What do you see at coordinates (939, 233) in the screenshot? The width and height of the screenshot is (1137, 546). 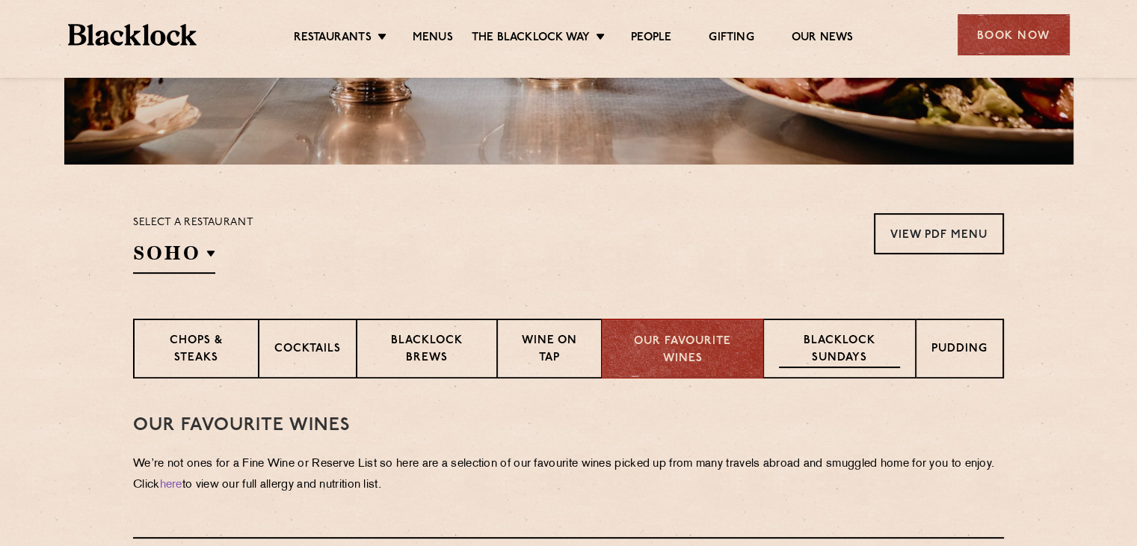 I see `a: View PDF Menu` at bounding box center [939, 233].